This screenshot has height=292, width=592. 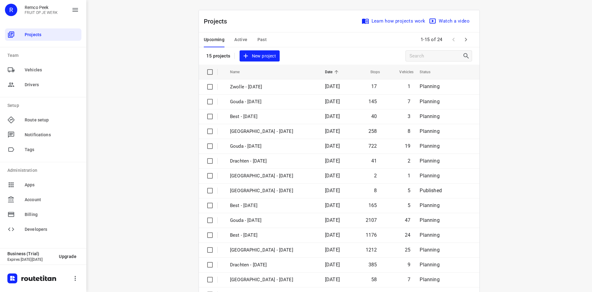 What do you see at coordinates (373, 205) in the screenshot?
I see `span: 165` at bounding box center [373, 205].